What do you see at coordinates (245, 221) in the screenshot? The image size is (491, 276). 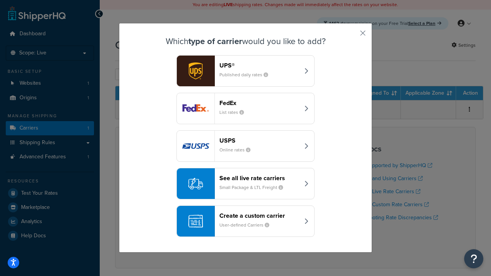 I see `button: Create a custom carrierUser-defined Carriers` at bounding box center [245, 221].